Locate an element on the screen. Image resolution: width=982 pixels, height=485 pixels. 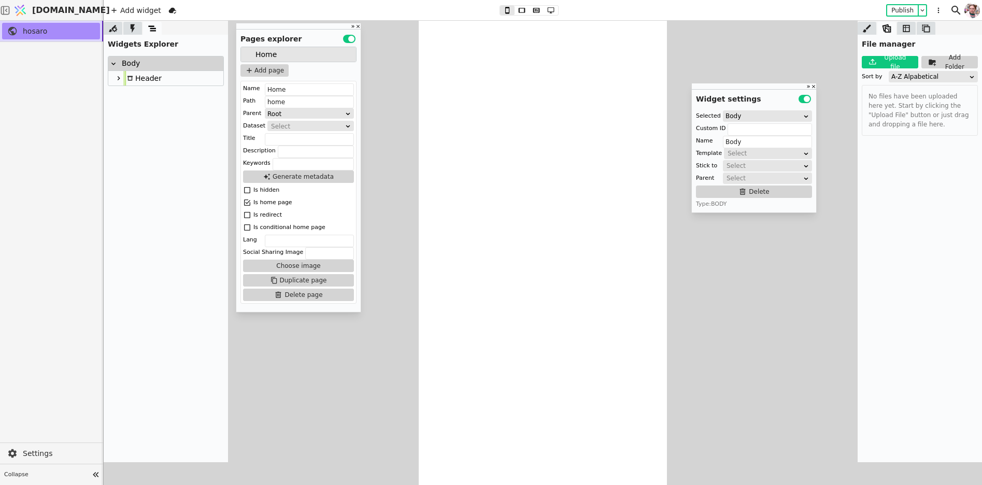
a: Settings is located at coordinates (51, 453).